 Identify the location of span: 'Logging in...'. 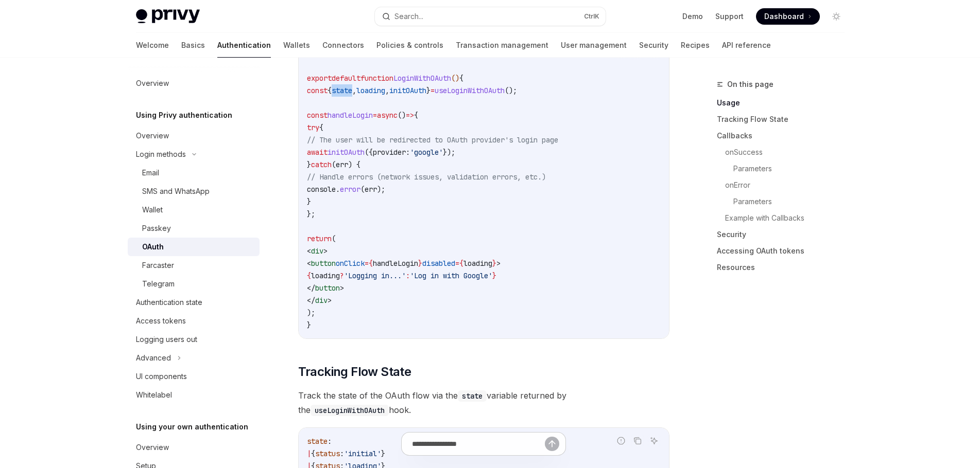
(375, 276).